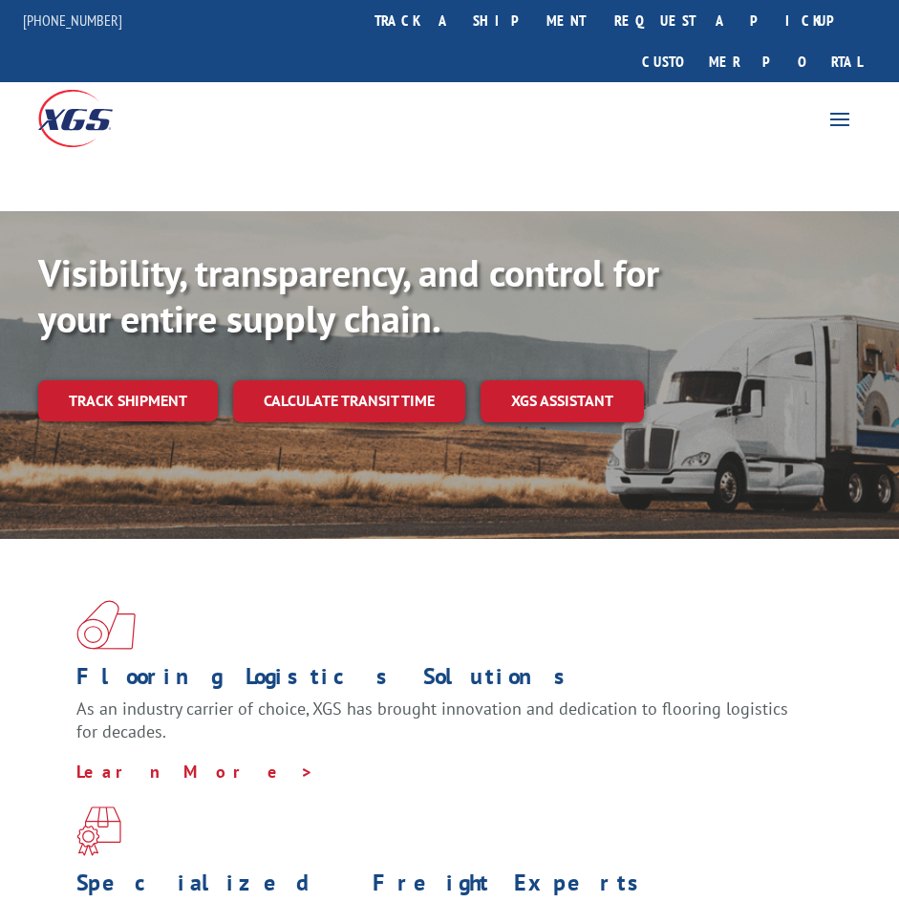 The height and width of the screenshot is (902, 899). Describe the element at coordinates (106, 625) in the screenshot. I see `img: xgs-icon-total-supply-chain-intelligence-red` at that location.